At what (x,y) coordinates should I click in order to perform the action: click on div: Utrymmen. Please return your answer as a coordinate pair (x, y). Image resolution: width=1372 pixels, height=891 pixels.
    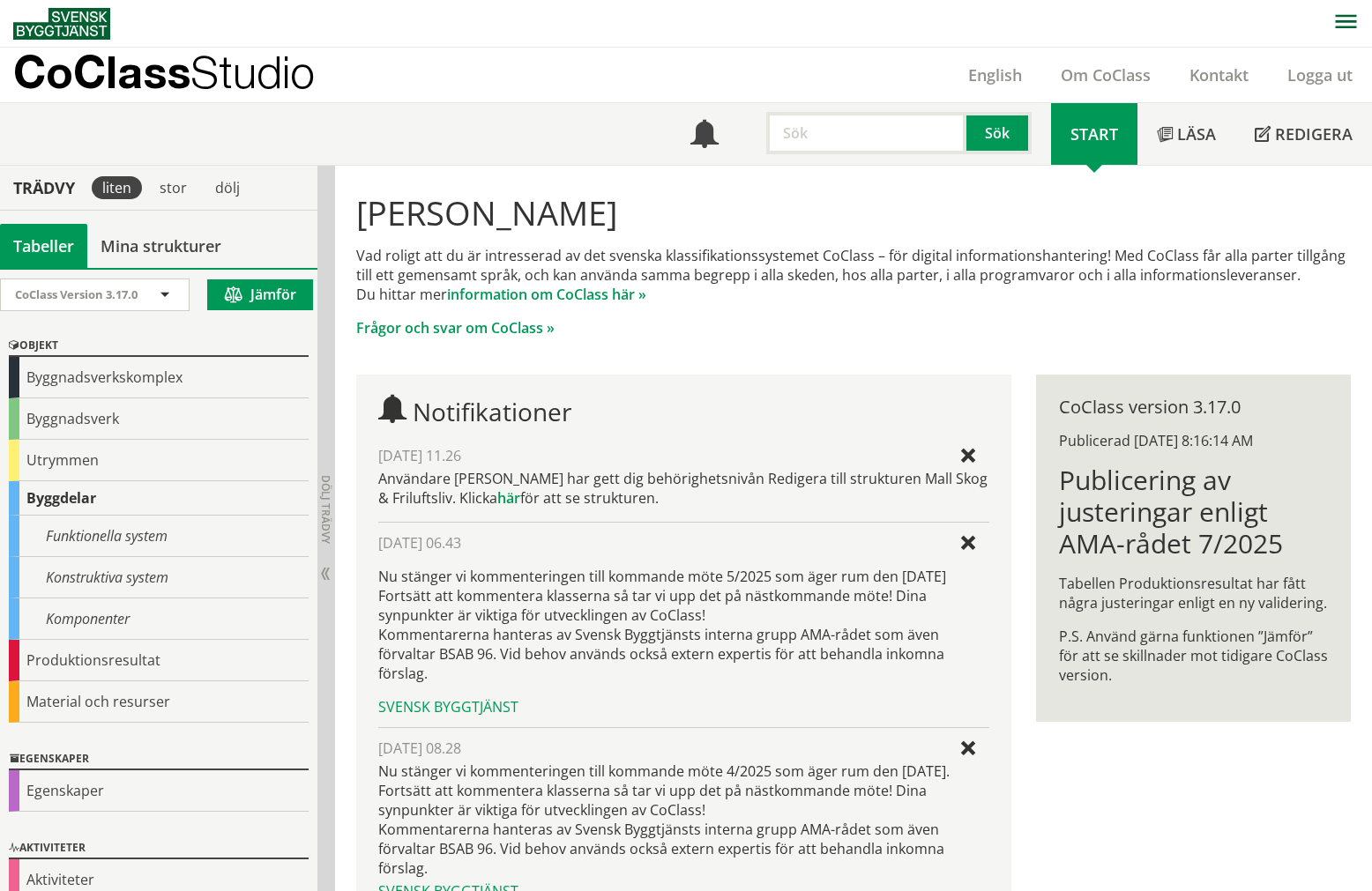
    Looking at the image, I should click on (159, 460).